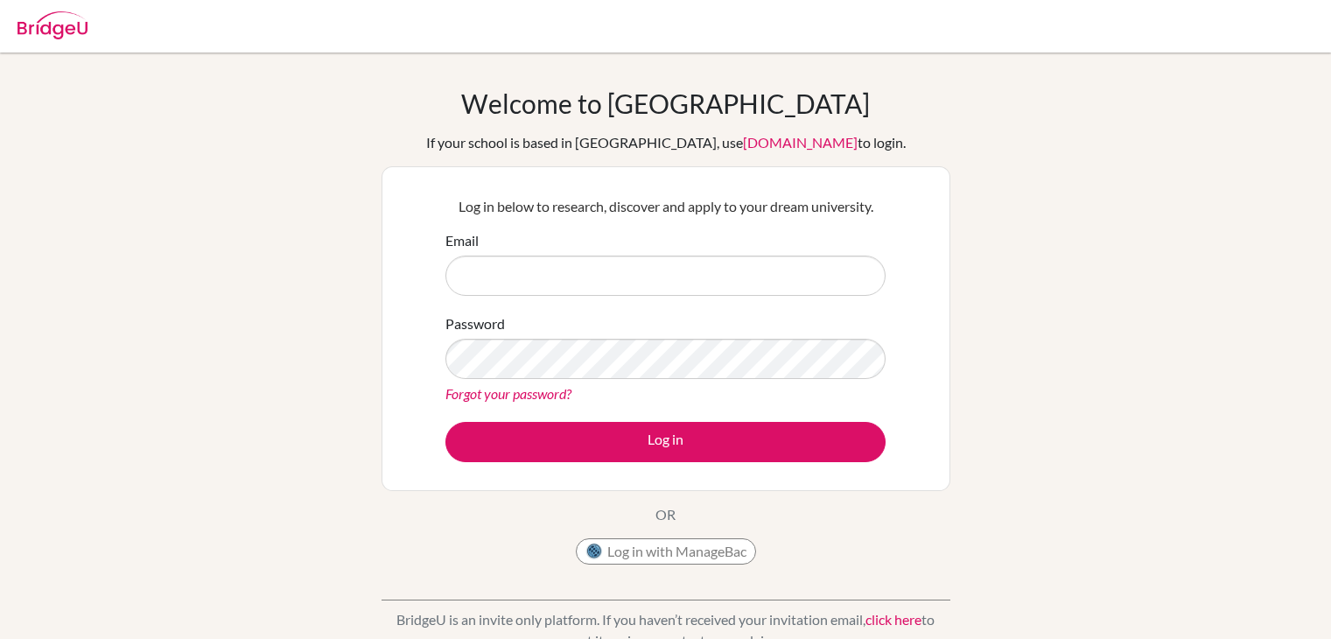  What do you see at coordinates (665, 207) in the screenshot?
I see `p: Log in below to research, discover and apply to your dream university.` at bounding box center [665, 207].